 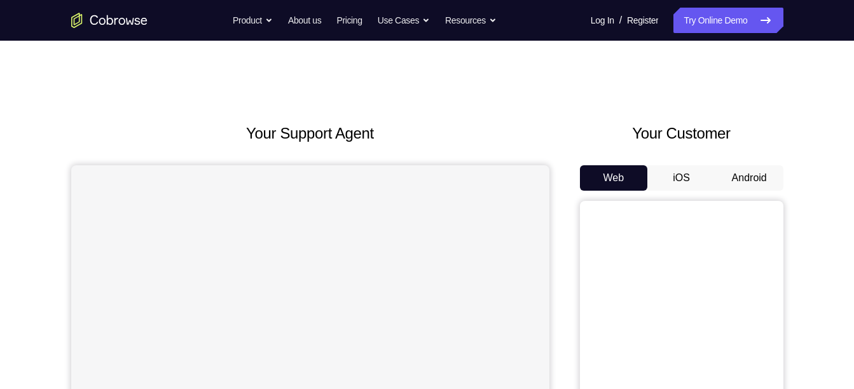 What do you see at coordinates (349, 20) in the screenshot?
I see `a: Pricing` at bounding box center [349, 20].